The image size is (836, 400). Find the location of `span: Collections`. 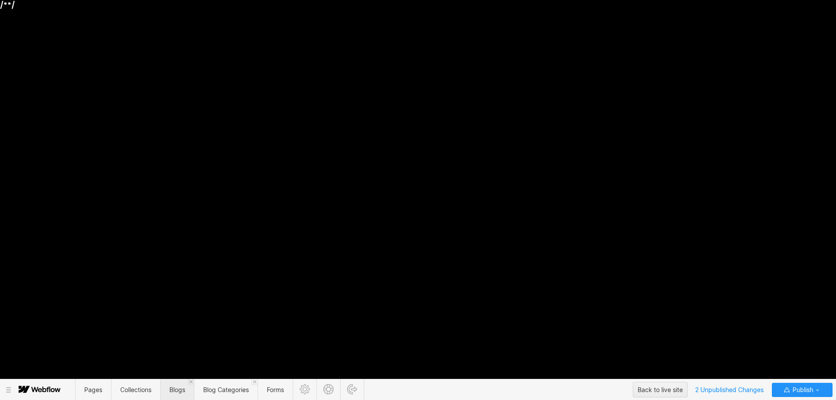

span: Collections is located at coordinates (136, 389).